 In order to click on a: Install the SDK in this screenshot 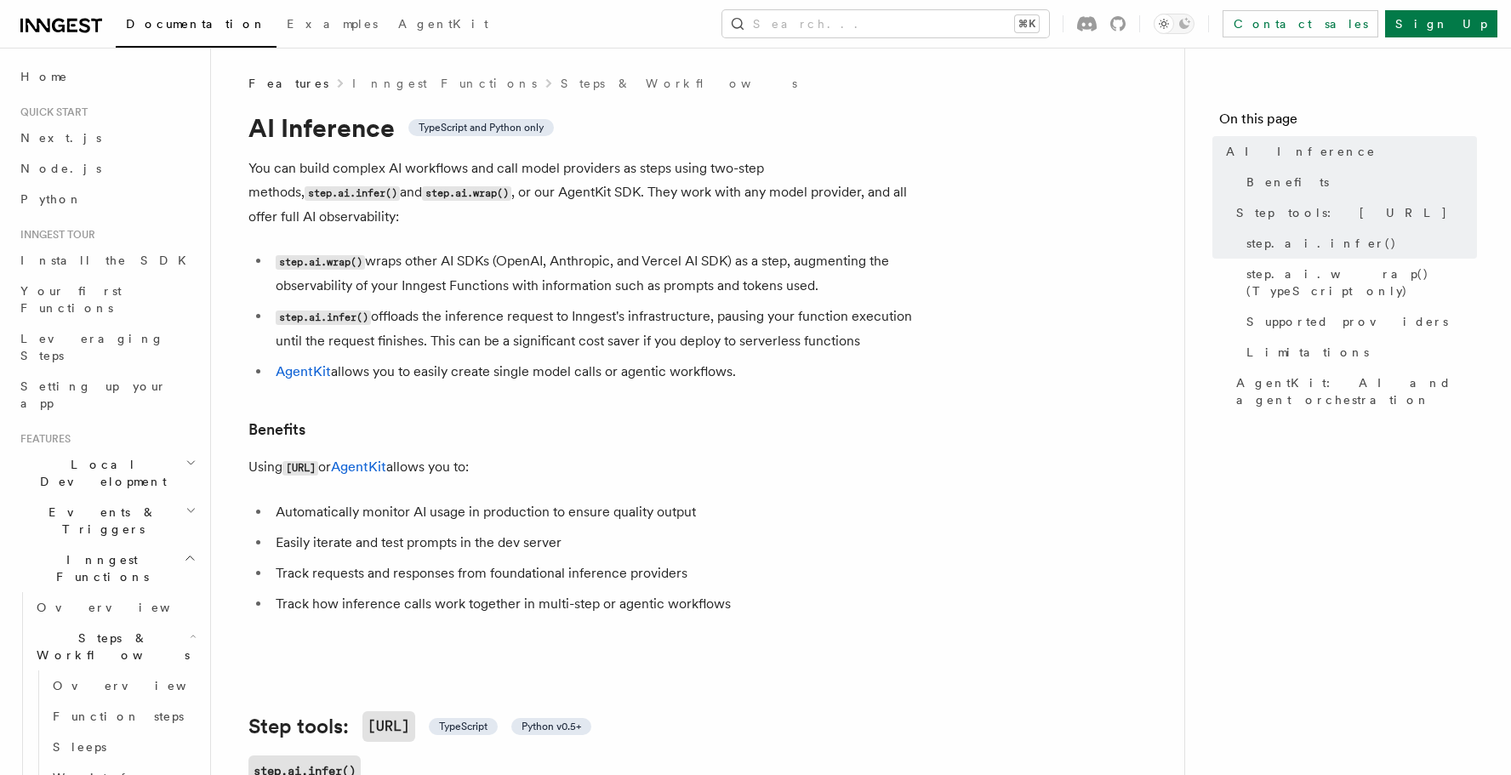, I will do `click(106, 260)`.